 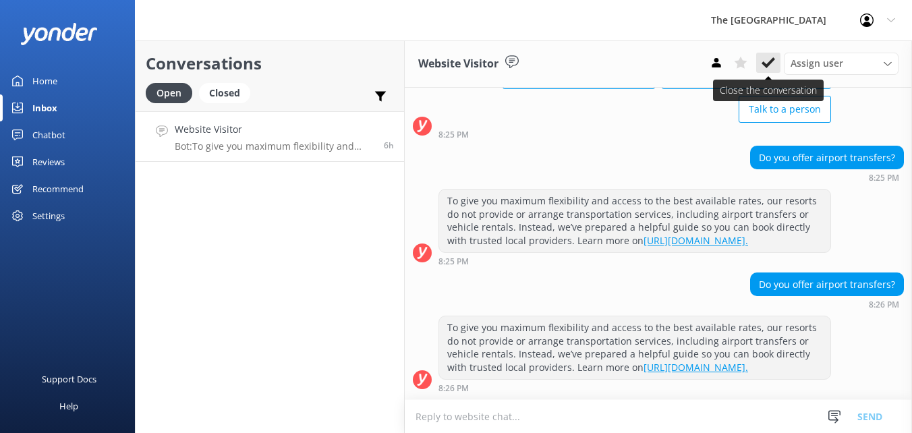 What do you see at coordinates (817, 63) in the screenshot?
I see `span: Assign user` at bounding box center [817, 63].